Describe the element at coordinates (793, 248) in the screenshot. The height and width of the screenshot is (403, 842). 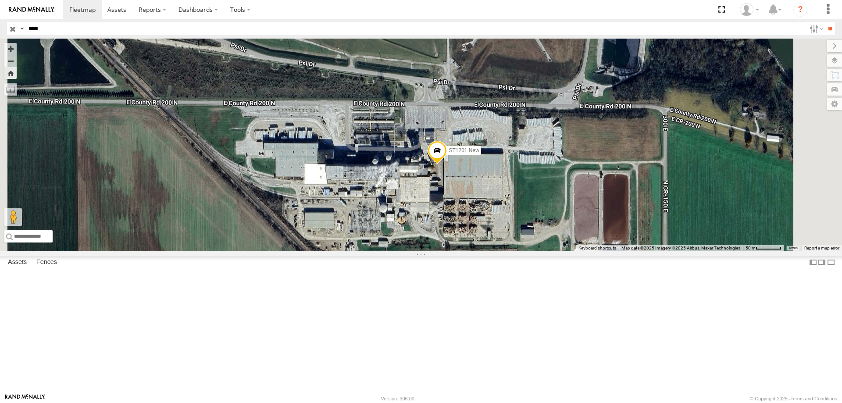
I see `a: Terms (opens in new tab)` at that location.